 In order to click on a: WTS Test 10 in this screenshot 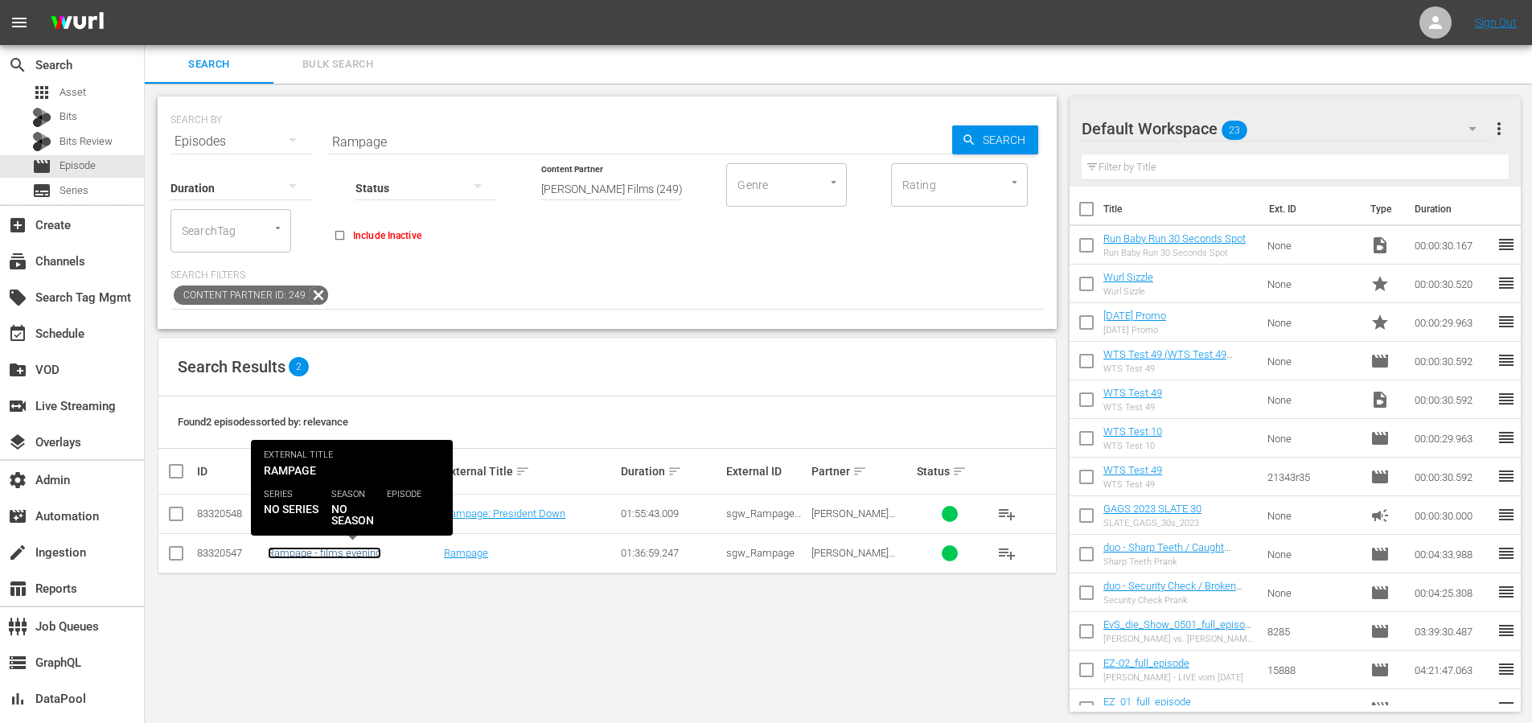, I will do `click(1133, 431)`.